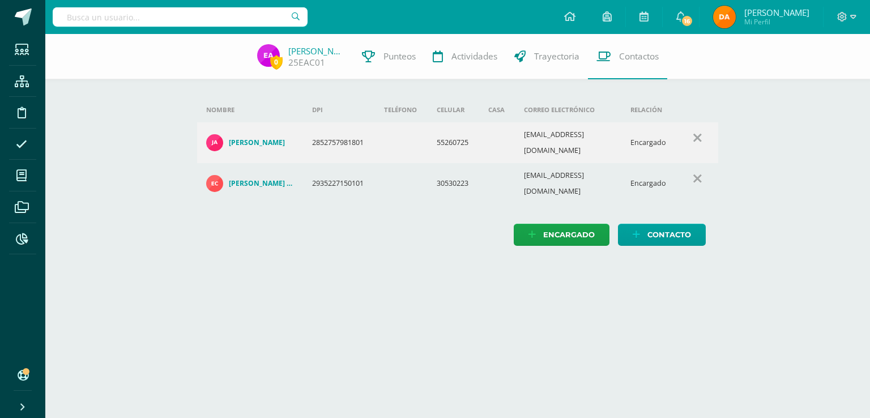  I want to click on td: 2852757981801, so click(339, 143).